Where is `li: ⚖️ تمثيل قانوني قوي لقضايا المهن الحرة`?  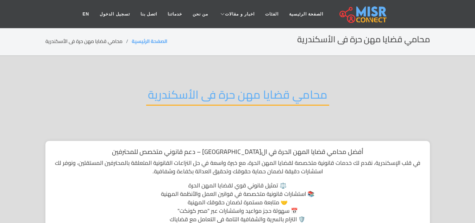
li: ⚖️ تمثيل قانوني قوي لقضايا المهن الحرة is located at coordinates (238, 185).